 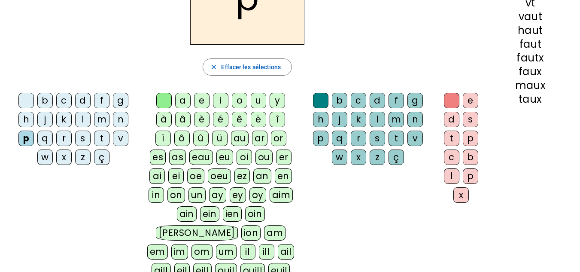 I want to click on div: ien, so click(x=232, y=214).